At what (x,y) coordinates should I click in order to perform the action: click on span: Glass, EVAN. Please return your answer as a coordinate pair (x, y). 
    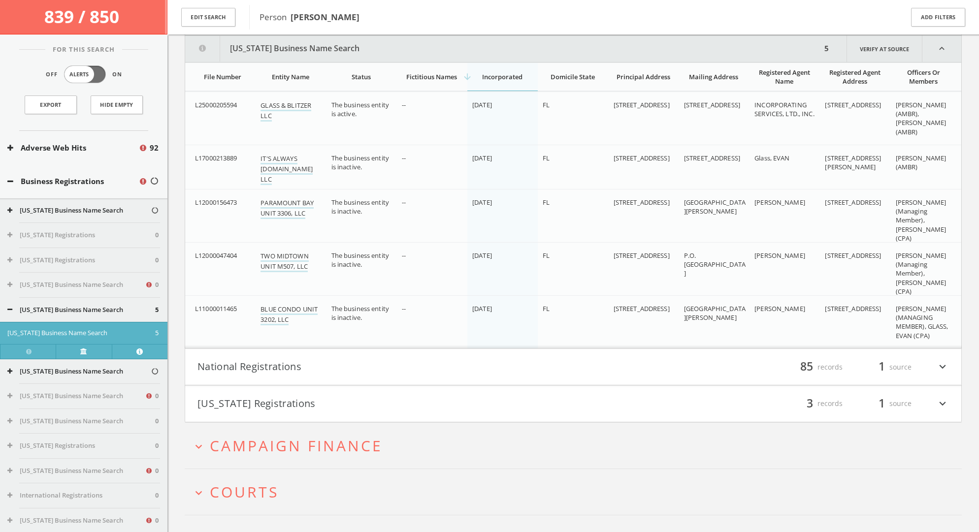
    Looking at the image, I should click on (771, 158).